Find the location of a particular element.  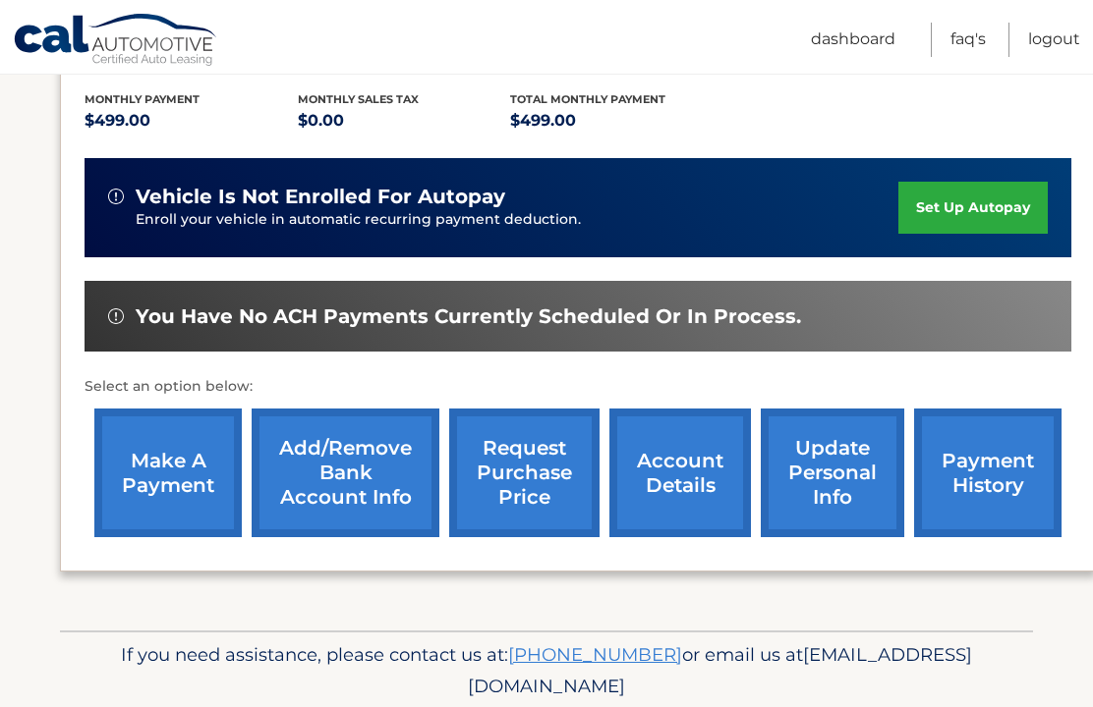

p: $0.00 is located at coordinates (404, 121).